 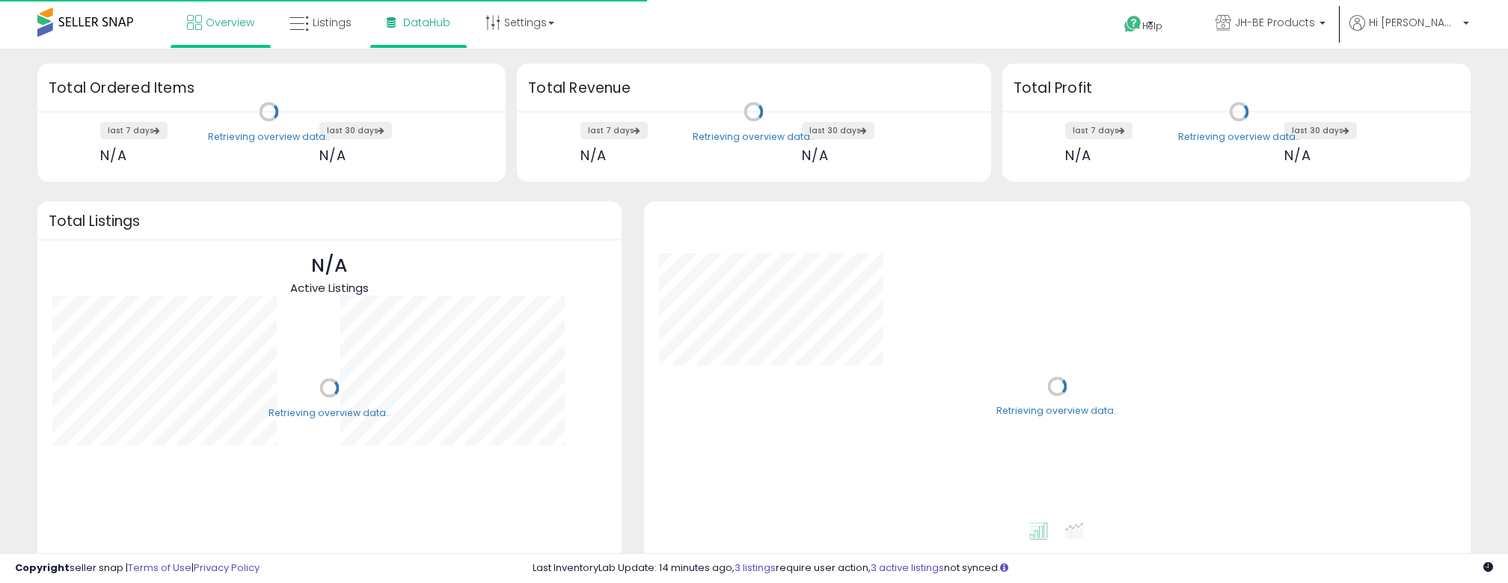 I want to click on span: Overview, so click(x=230, y=22).